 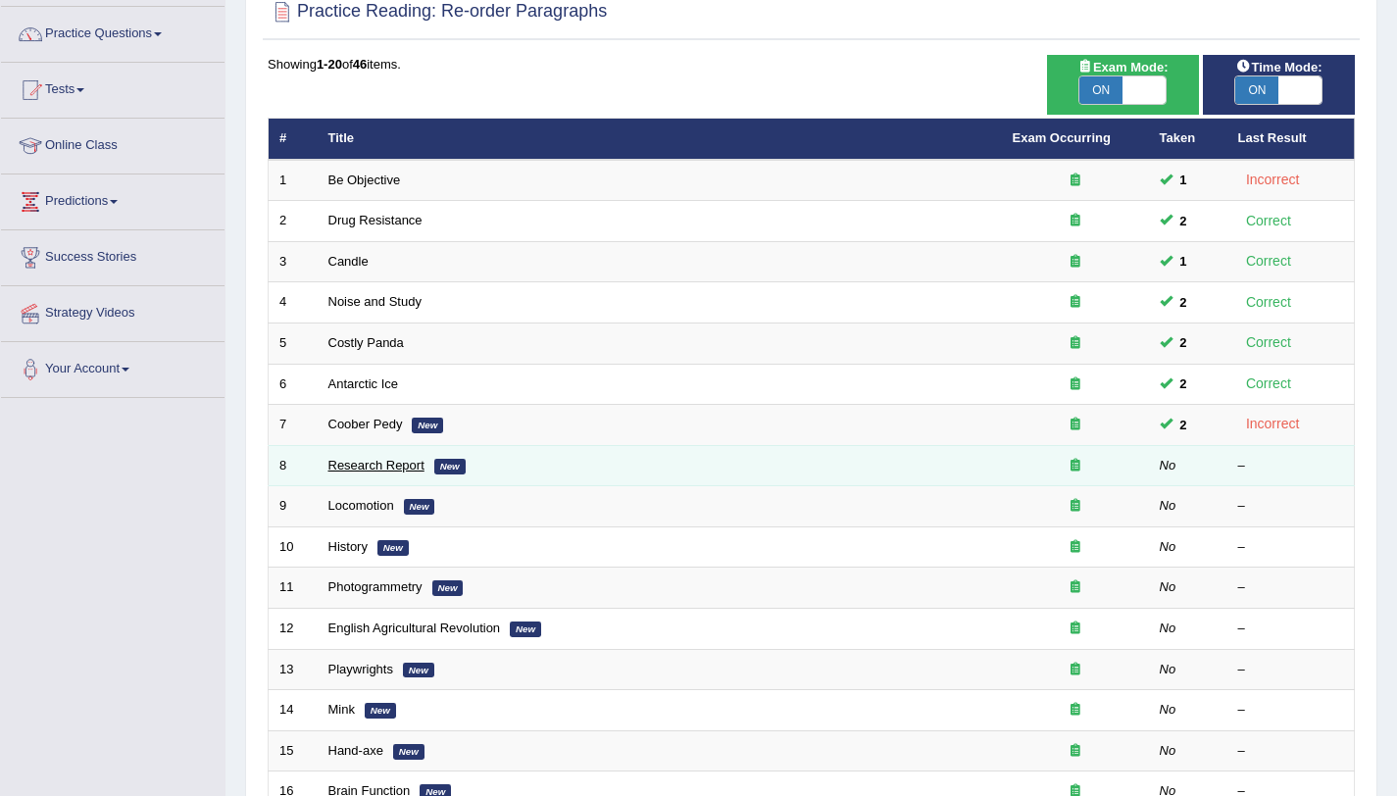 I want to click on td: 7, so click(x=293, y=426).